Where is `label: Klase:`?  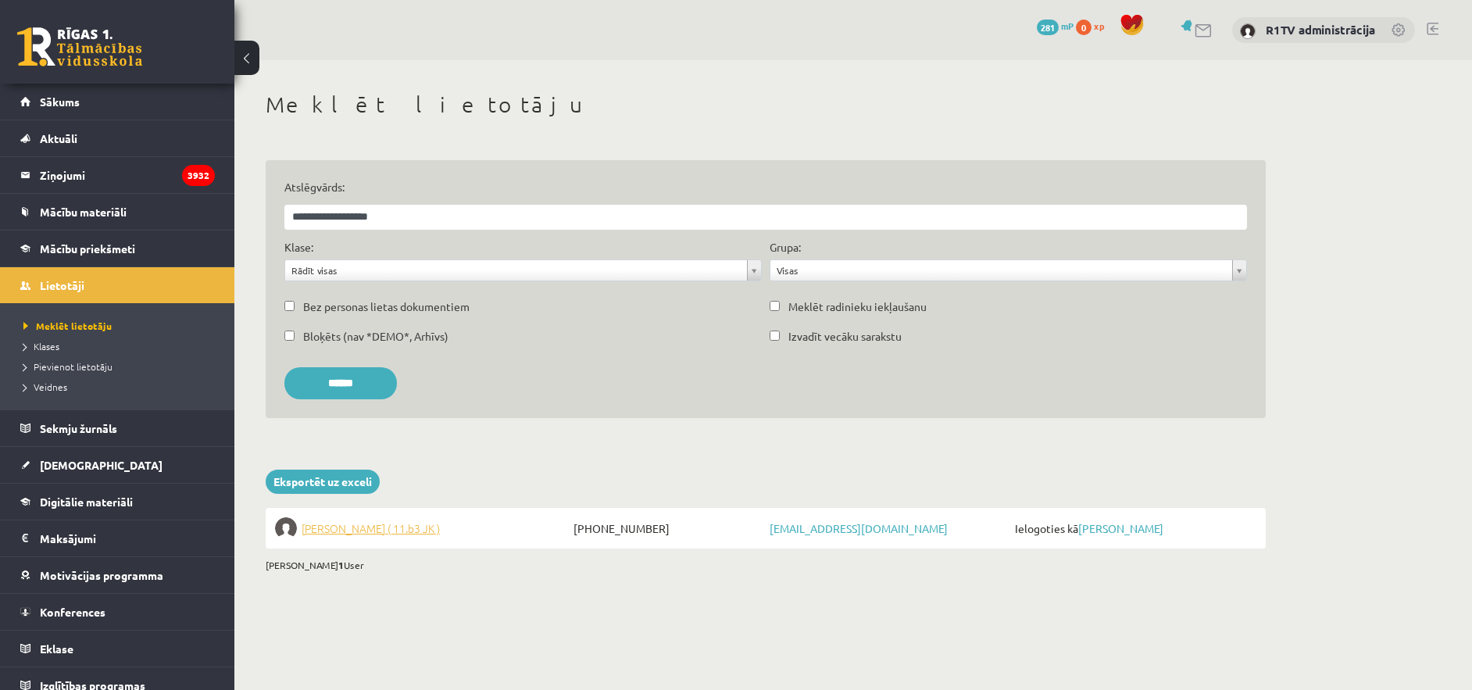
label: Klase: is located at coordinates (299, 247).